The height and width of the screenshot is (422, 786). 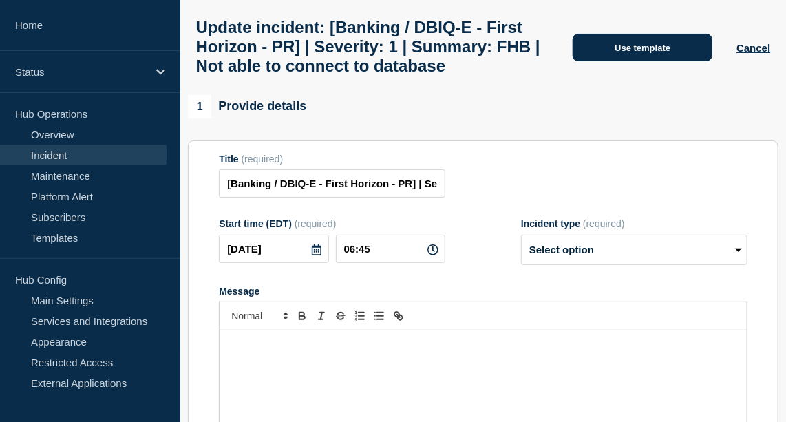 I want to click on select: Incident type, so click(x=634, y=250).